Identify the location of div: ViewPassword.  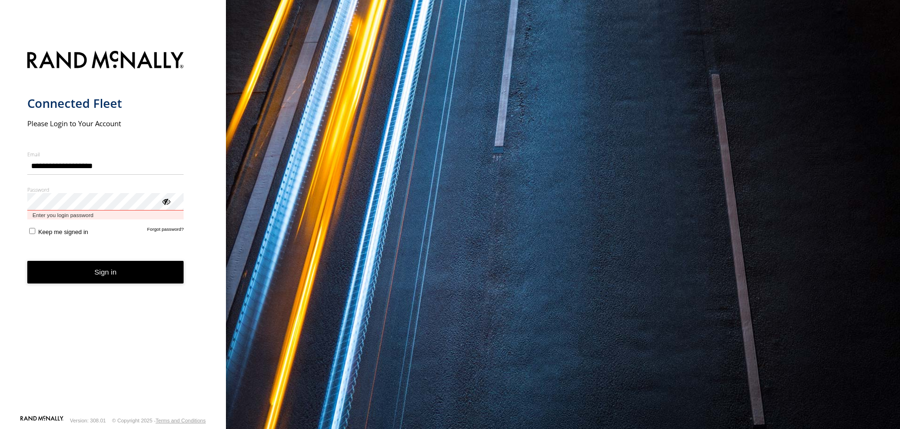
(166, 201).